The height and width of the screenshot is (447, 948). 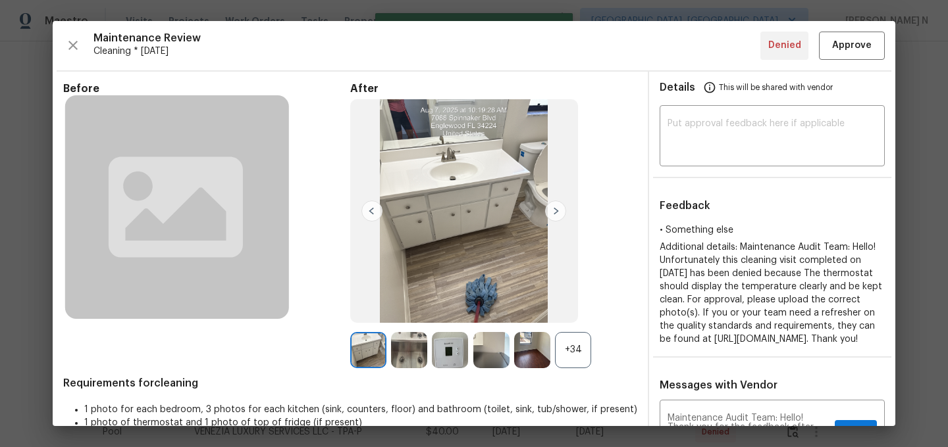 I want to click on span: Requirements for cleaning, so click(x=350, y=384).